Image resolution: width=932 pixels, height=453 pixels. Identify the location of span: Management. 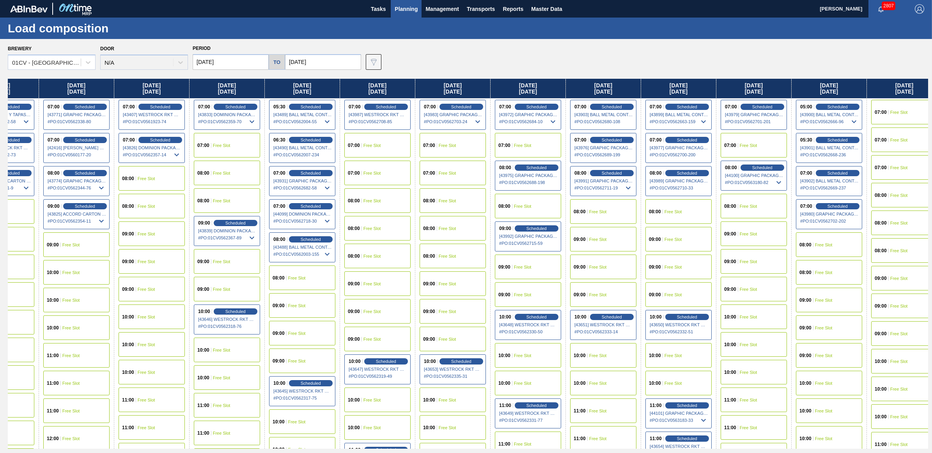
(442, 9).